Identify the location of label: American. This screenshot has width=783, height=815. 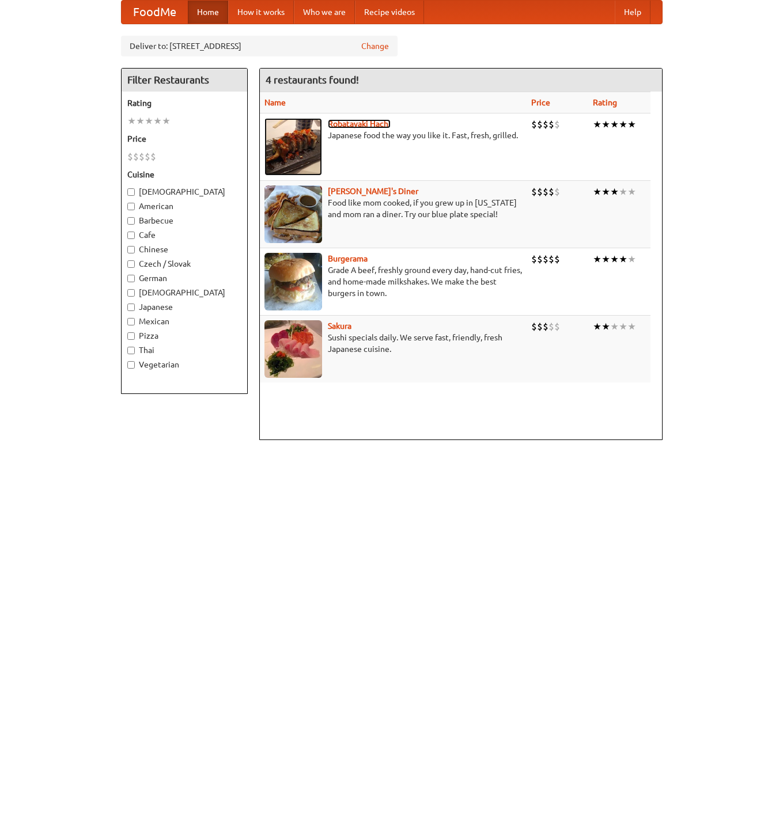
(184, 206).